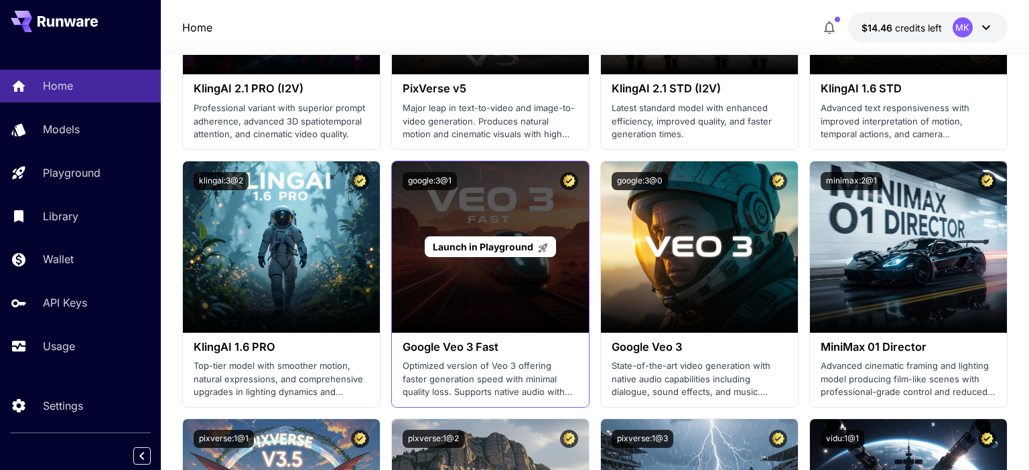 The height and width of the screenshot is (470, 1029). I want to click on h3: Google Veo 3 Fast, so click(490, 347).